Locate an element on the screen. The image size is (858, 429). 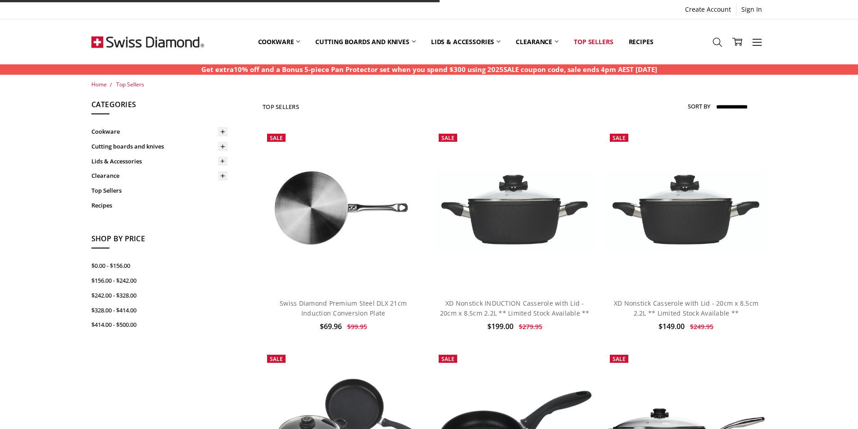
a: $414.00 - $500.00 is located at coordinates (159, 325).